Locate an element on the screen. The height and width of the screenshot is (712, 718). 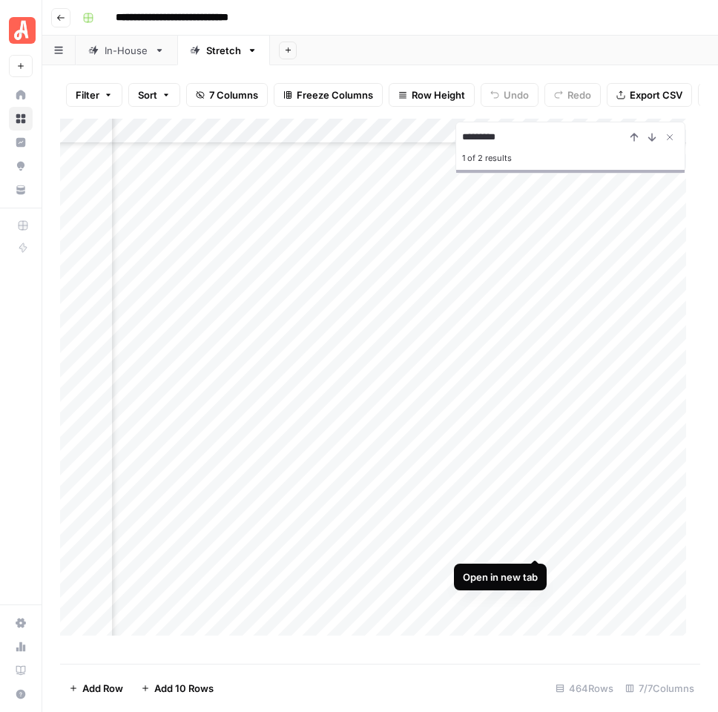
span: Redo is located at coordinates (579, 95).